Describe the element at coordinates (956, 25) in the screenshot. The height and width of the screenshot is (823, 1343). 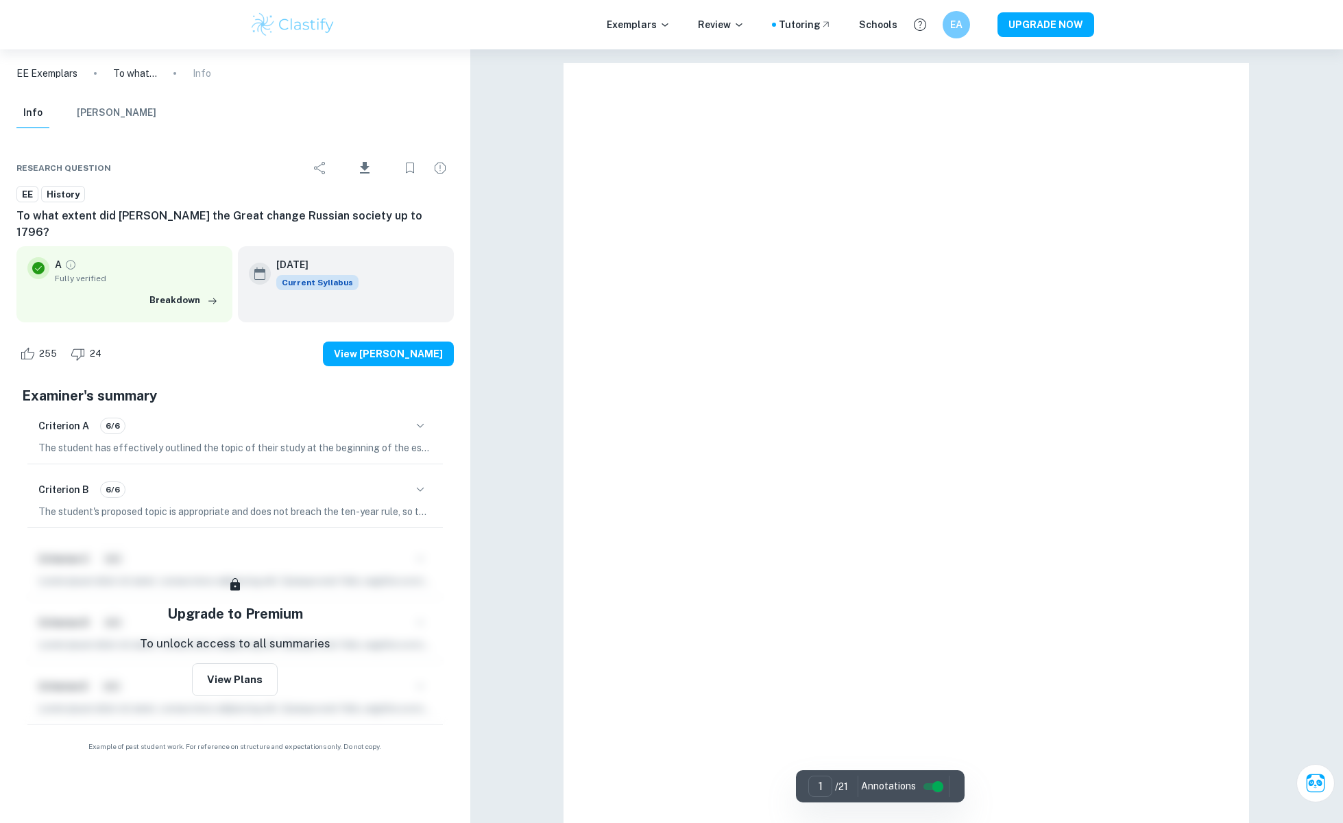
I see `h6: EA` at that location.